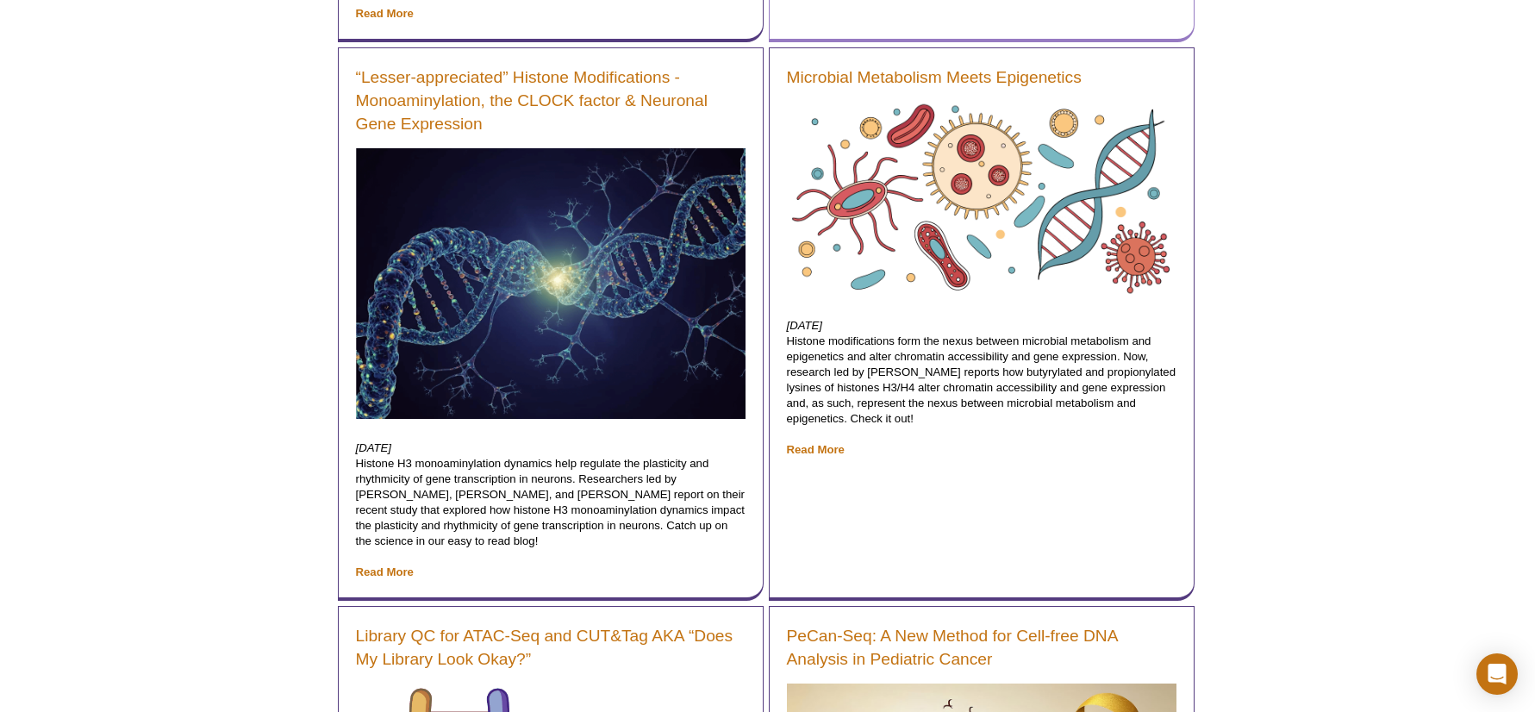 The image size is (1535, 712). I want to click on a: Microbial Metabolism Meets Epigenetics, so click(934, 77).